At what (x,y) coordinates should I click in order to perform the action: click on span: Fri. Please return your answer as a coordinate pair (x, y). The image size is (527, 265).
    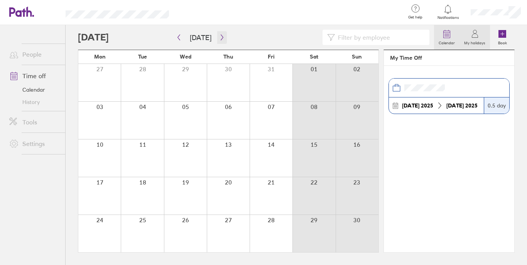
    Looking at the image, I should click on (271, 57).